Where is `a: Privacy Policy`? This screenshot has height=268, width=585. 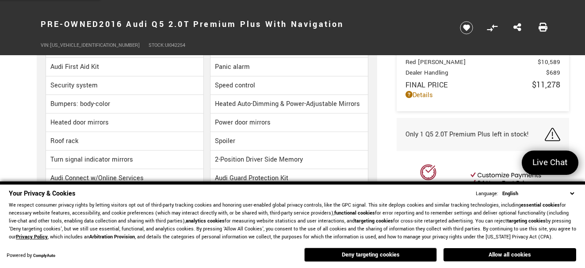
a: Privacy Policy is located at coordinates (32, 237).